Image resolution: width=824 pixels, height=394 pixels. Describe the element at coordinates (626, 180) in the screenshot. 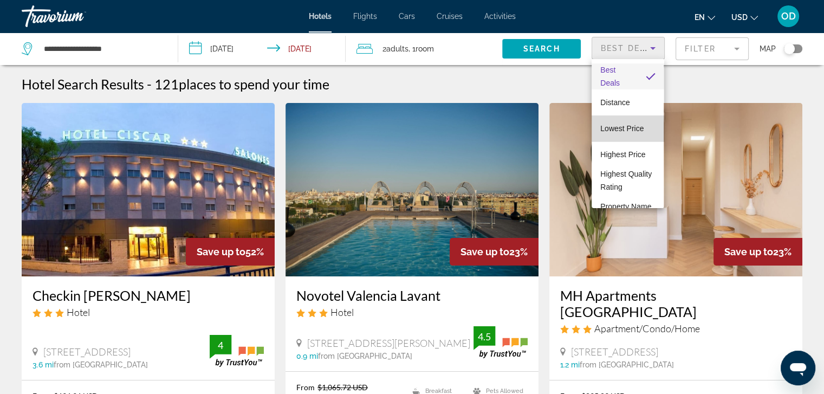

I see `span: Highest Quality Rating` at that location.